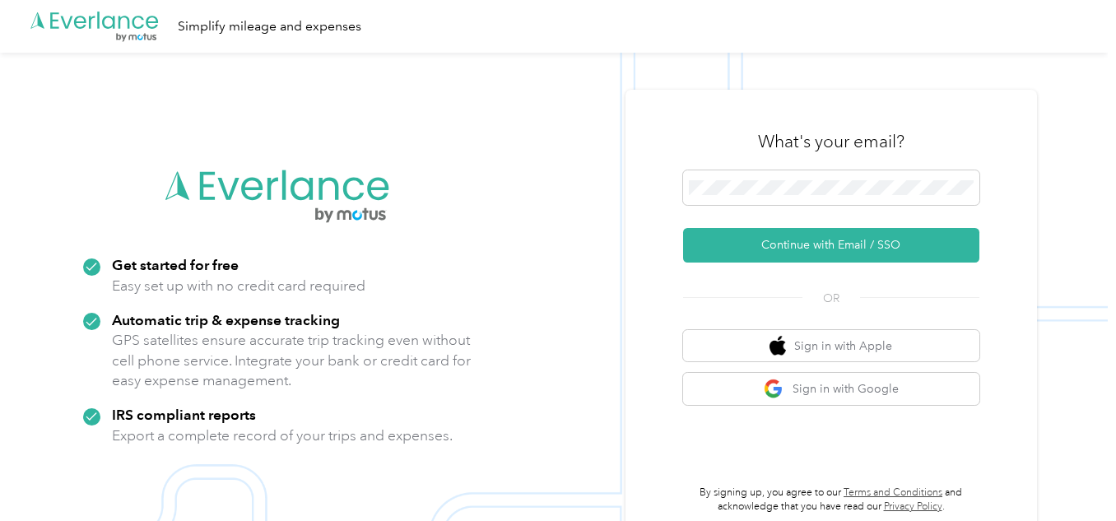  Describe the element at coordinates (184, 414) in the screenshot. I see `strong: IRS compliant reports` at that location.